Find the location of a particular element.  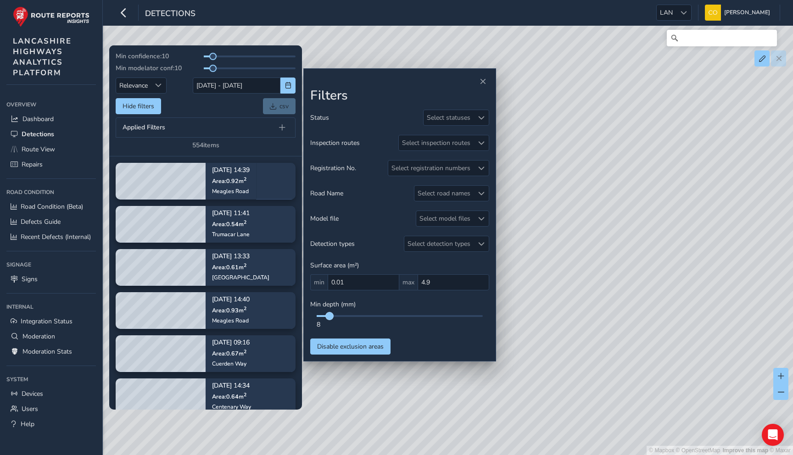

span: LAN is located at coordinates (667, 12).